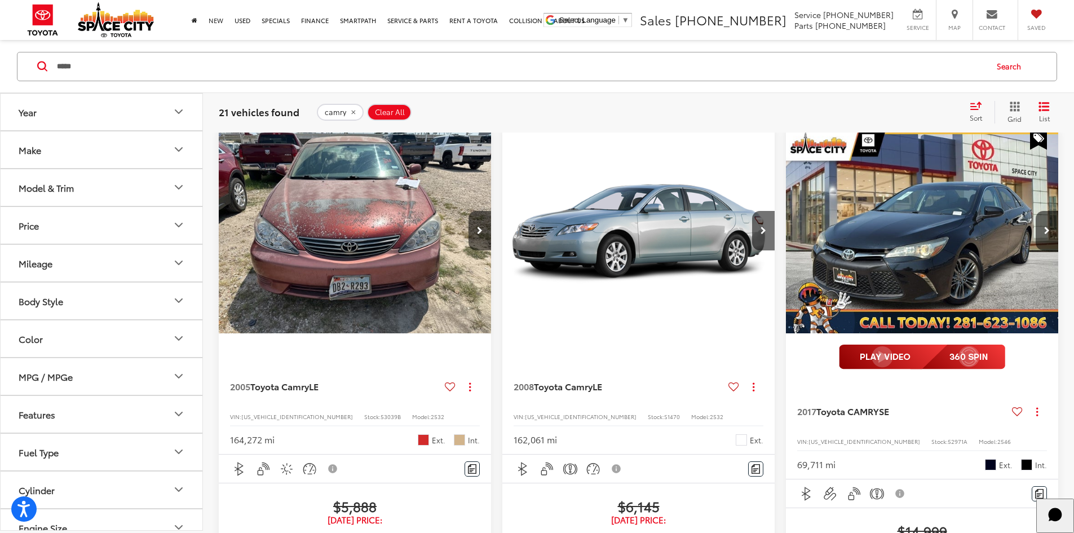  Describe the element at coordinates (43, 526) in the screenshot. I see `div: Engine Size` at that location.